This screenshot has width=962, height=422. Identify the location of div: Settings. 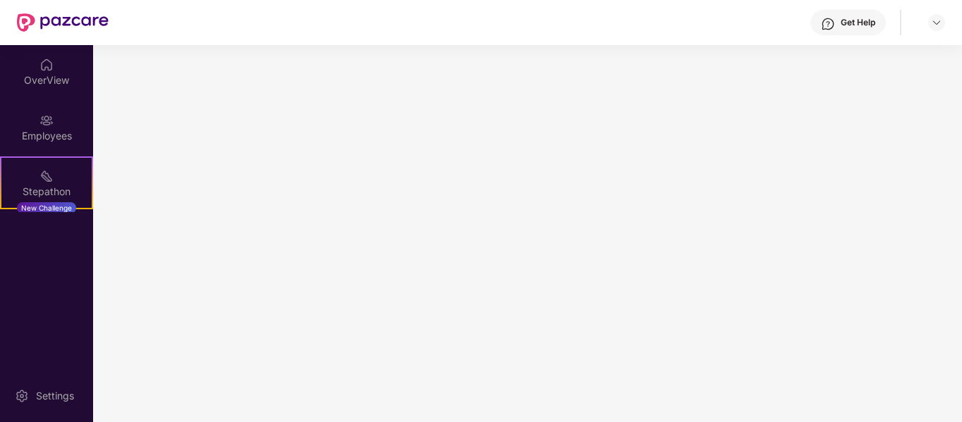
(55, 396).